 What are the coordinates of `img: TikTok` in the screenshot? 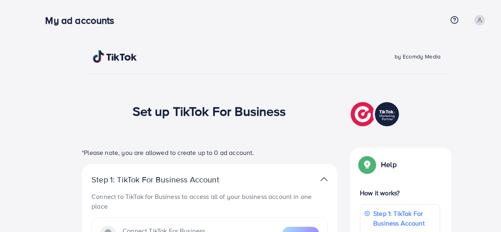 It's located at (115, 56).